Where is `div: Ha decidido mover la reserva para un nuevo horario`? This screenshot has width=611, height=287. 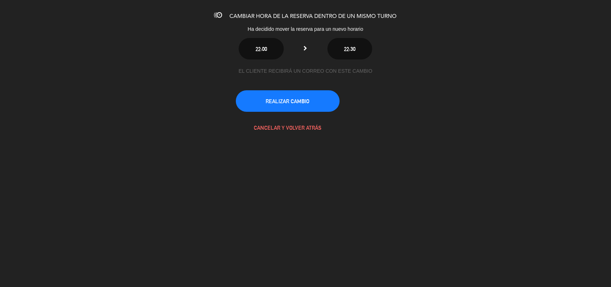
div: Ha decidido mover la reserva para un nuevo horario is located at coordinates (306, 29).